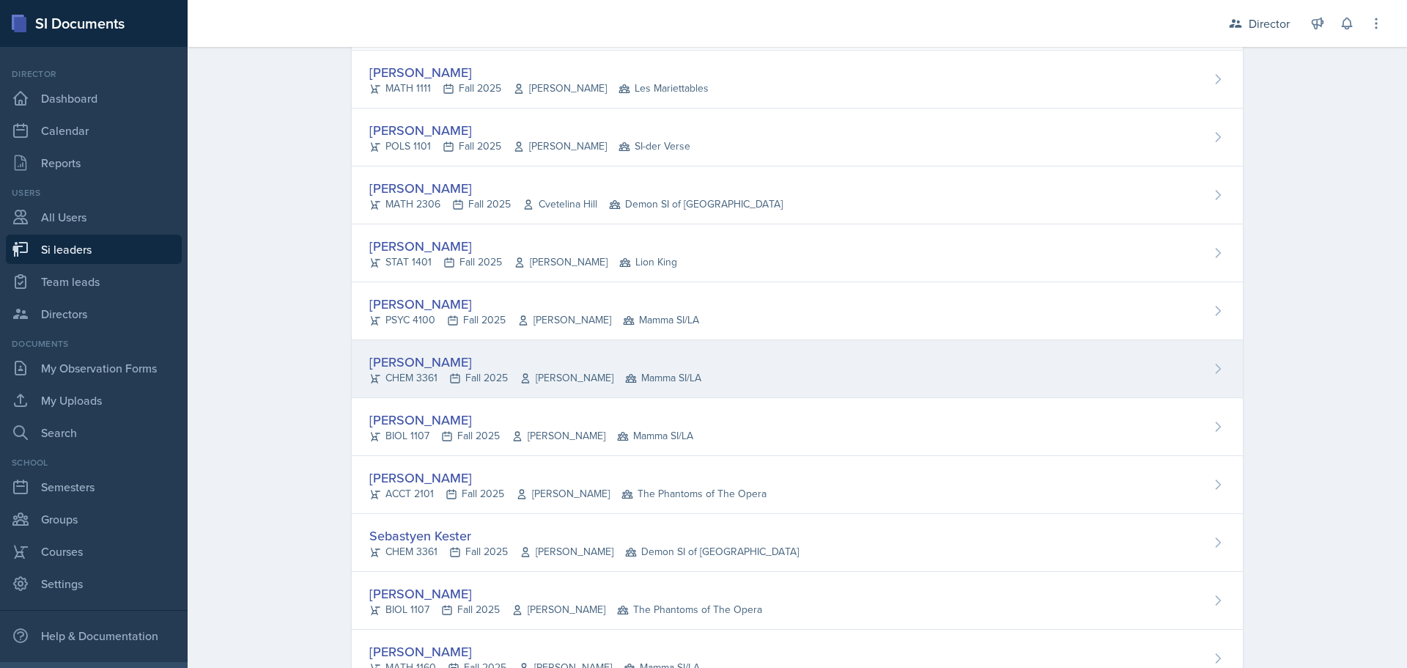 The width and height of the screenshot is (1407, 668). Describe the element at coordinates (94, 635) in the screenshot. I see `div: Help & Documentation` at that location.